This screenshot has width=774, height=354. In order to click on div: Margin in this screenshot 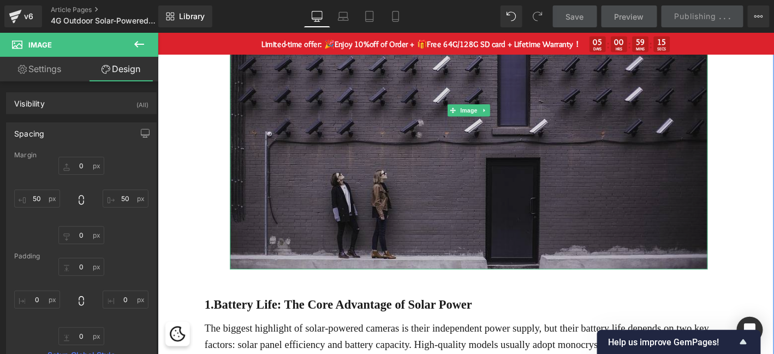, I will do `click(81, 155)`.